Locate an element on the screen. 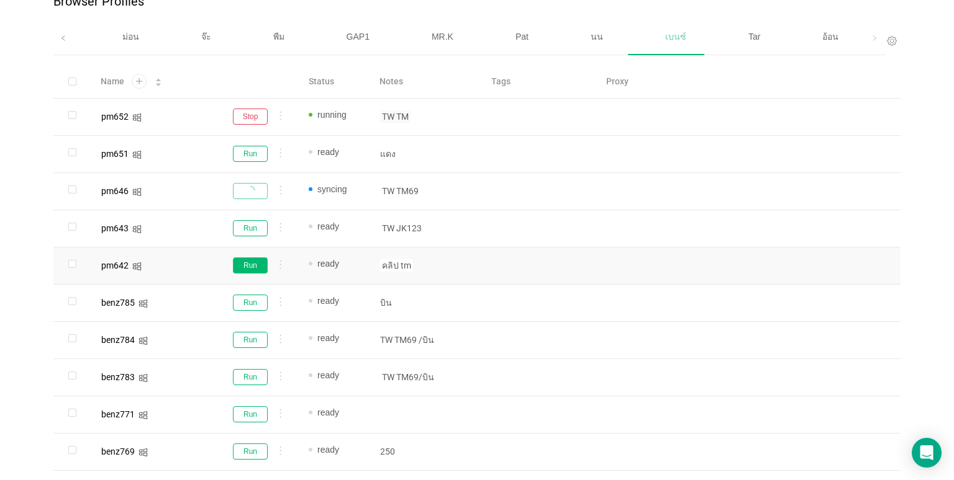 This screenshot has height=480, width=954. span: MR.K is located at coordinates (442, 37).